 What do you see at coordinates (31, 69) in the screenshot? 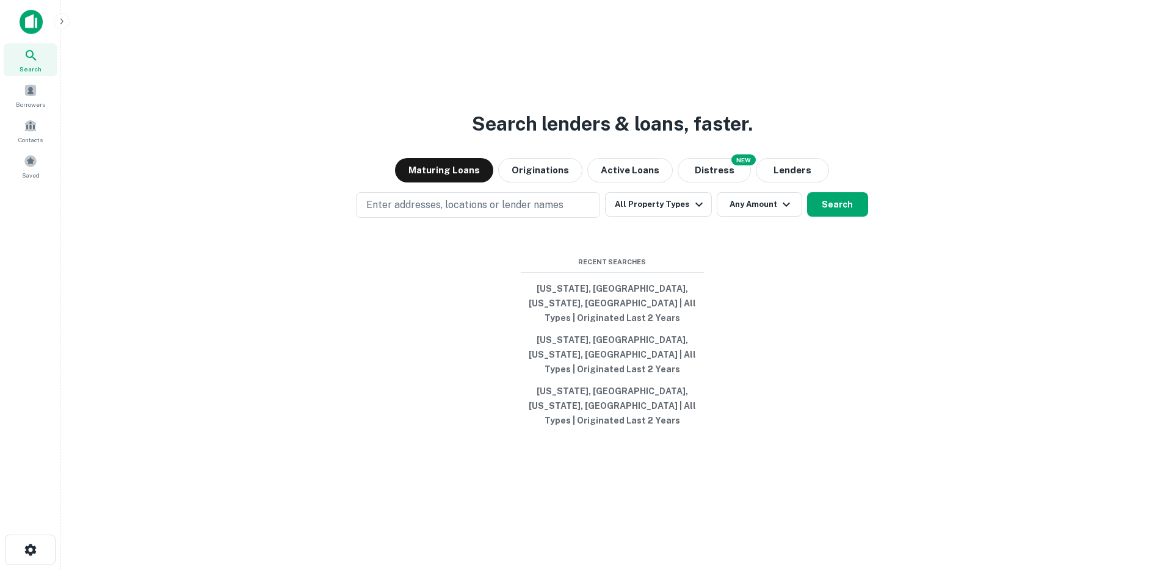
I see `span: Search` at bounding box center [31, 69].